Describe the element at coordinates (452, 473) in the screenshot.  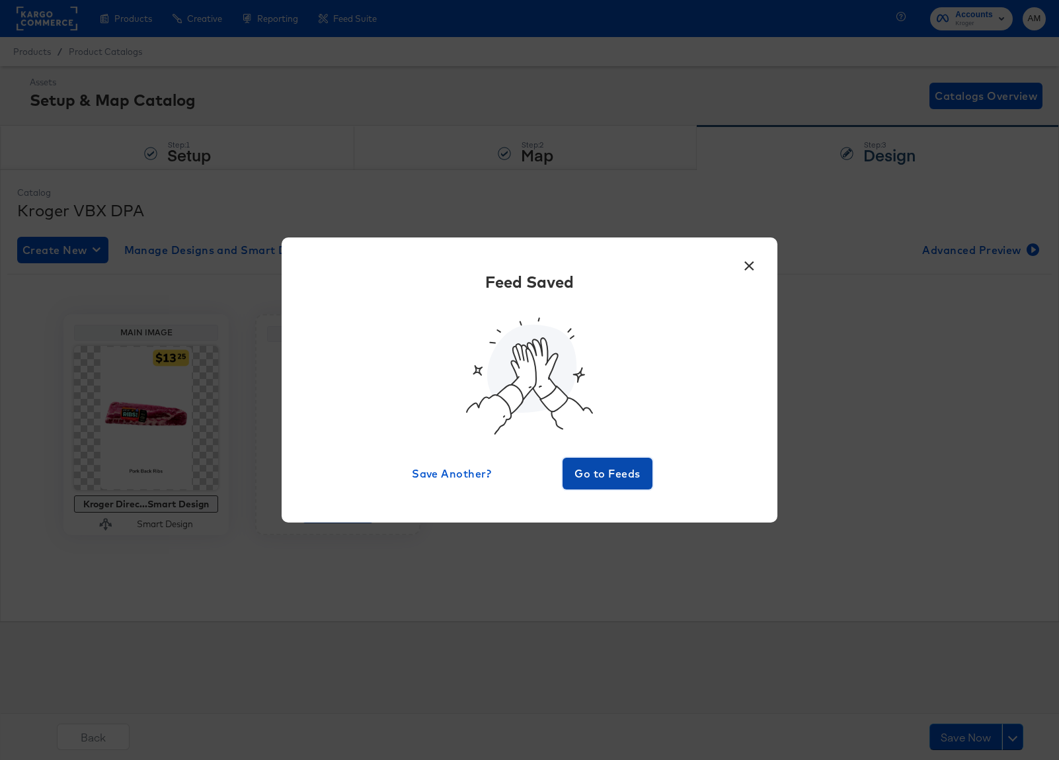
I see `button: Save Another?` at that location.